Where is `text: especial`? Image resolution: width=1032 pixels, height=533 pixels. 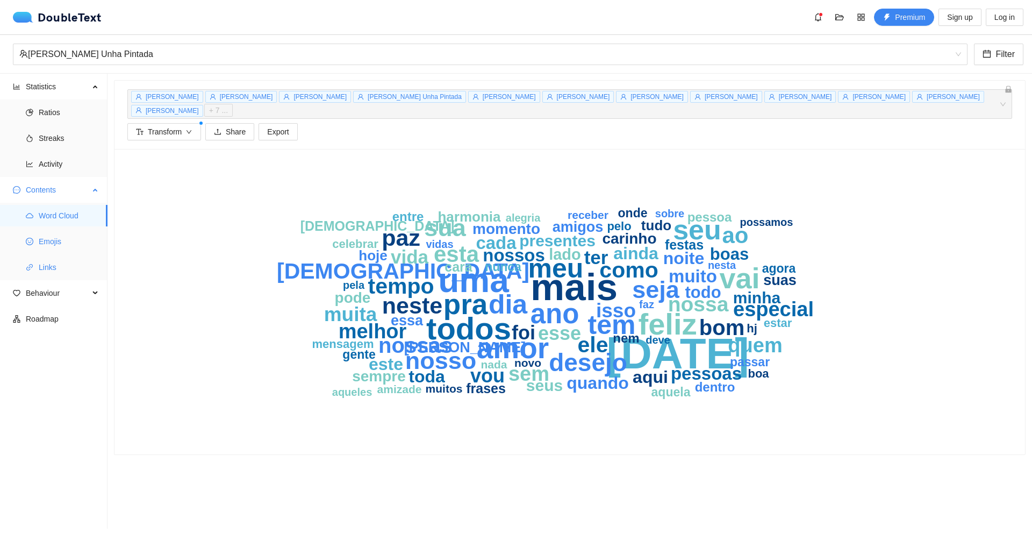 text: especial is located at coordinates (773, 309).